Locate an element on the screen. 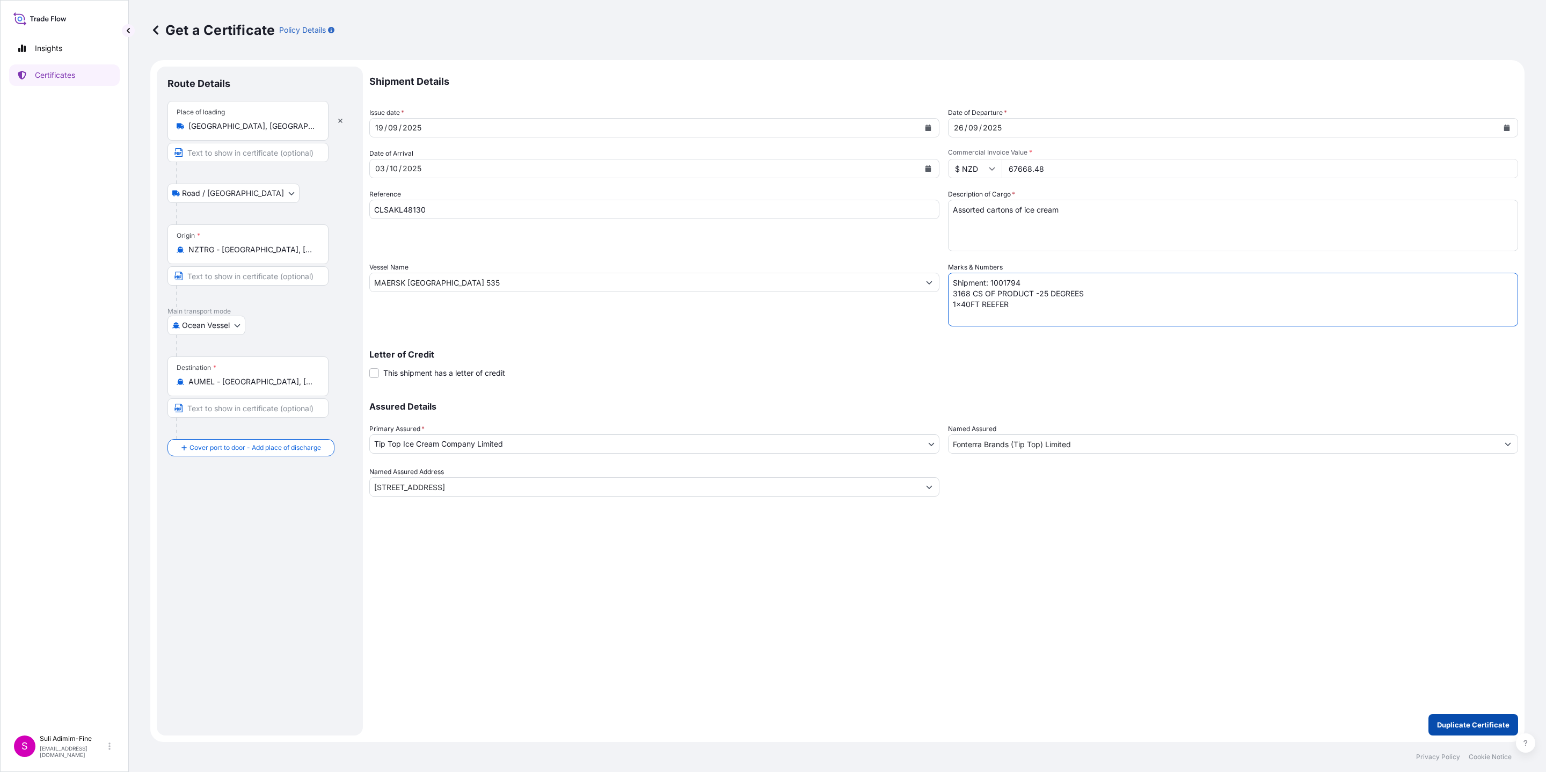  div: Origin is located at coordinates (188, 236).